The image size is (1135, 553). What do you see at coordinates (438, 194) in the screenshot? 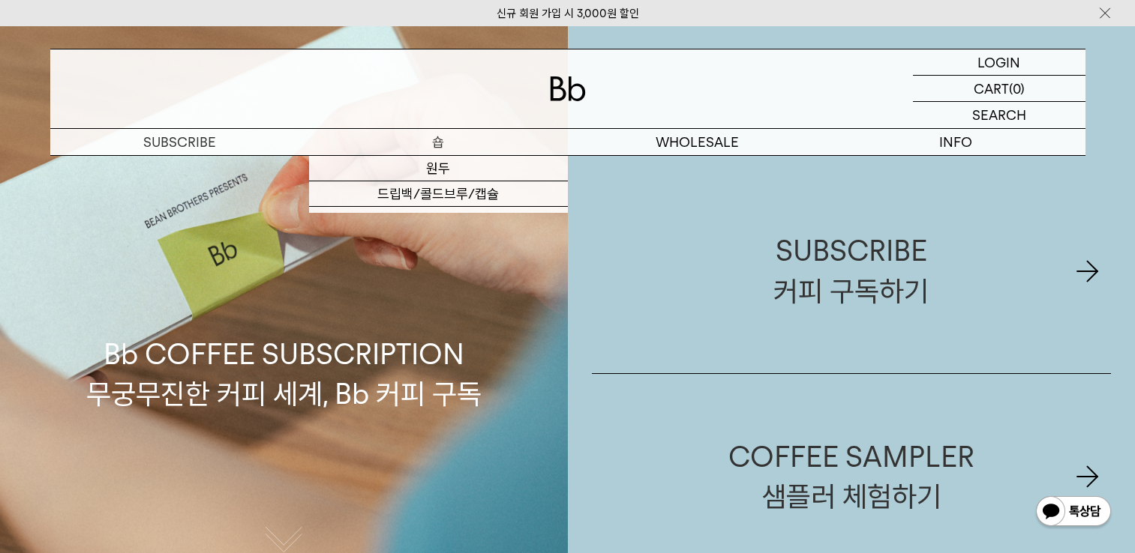
I see `a: 드립백/콜드브루/캡슐` at bounding box center [438, 194].